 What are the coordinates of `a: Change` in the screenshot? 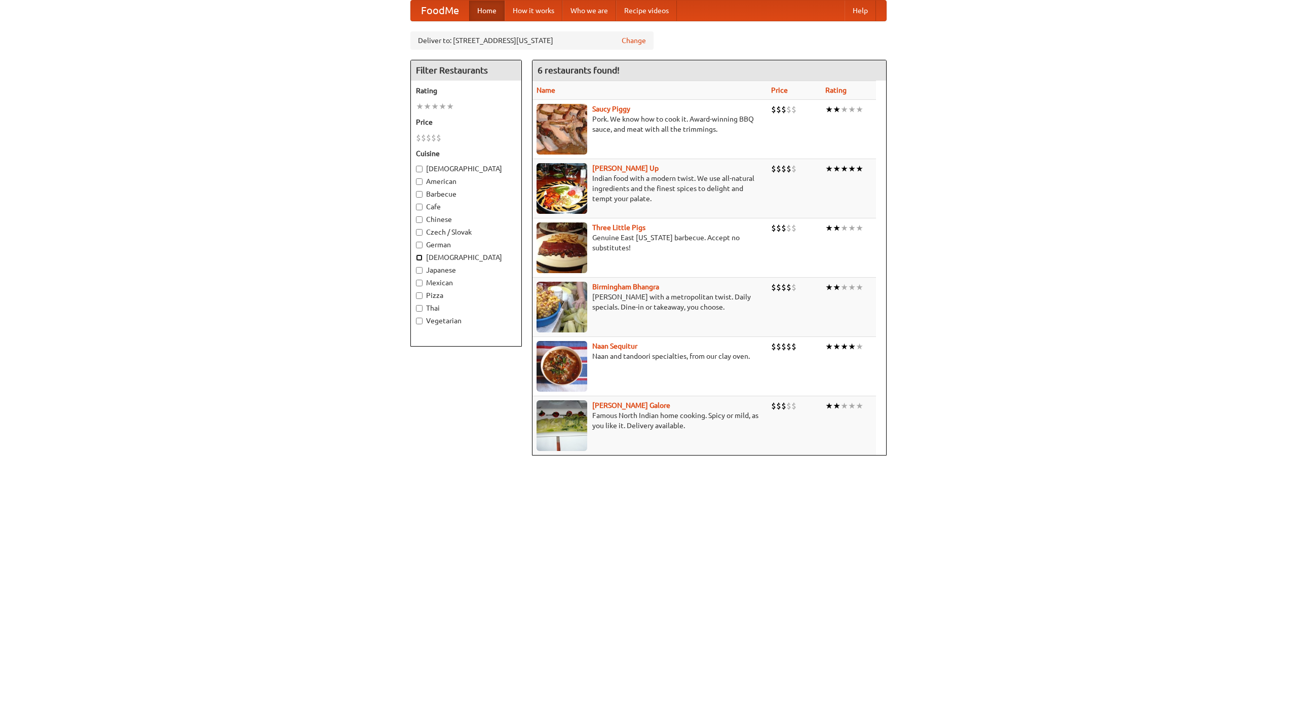 It's located at (634, 41).